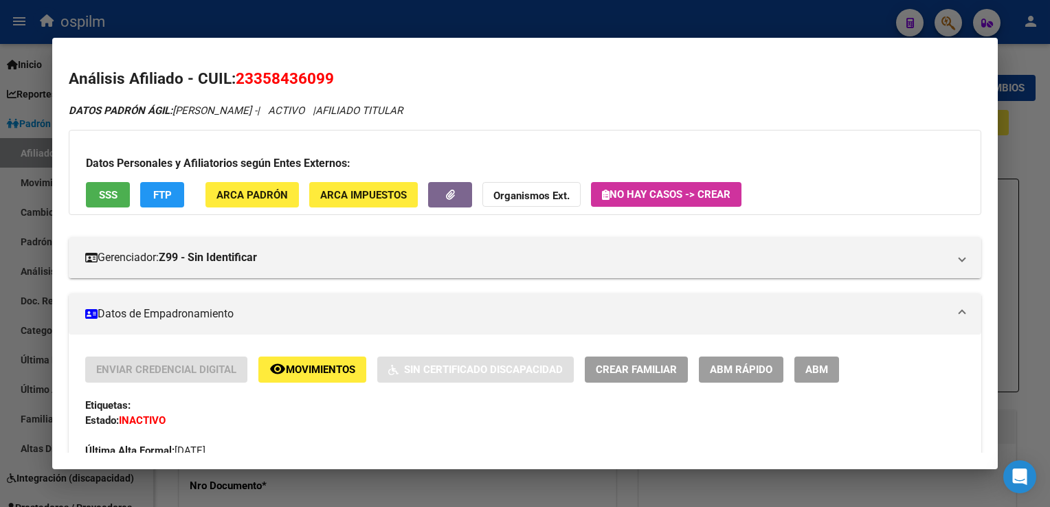  What do you see at coordinates (120, 111) in the screenshot?
I see `strong: DATOS PADRÓN ÁGIL:` at bounding box center [120, 111].